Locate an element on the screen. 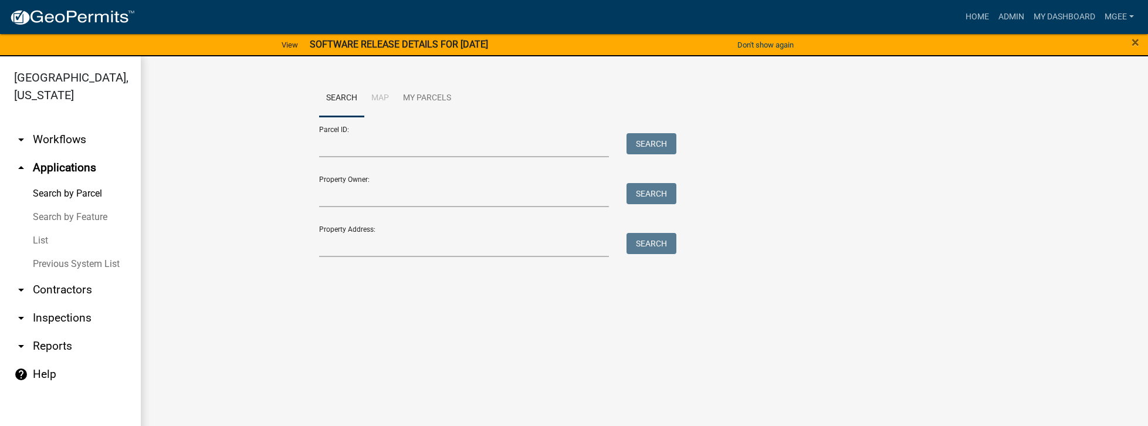 The width and height of the screenshot is (1148, 426). a: mgee is located at coordinates (1119, 17).